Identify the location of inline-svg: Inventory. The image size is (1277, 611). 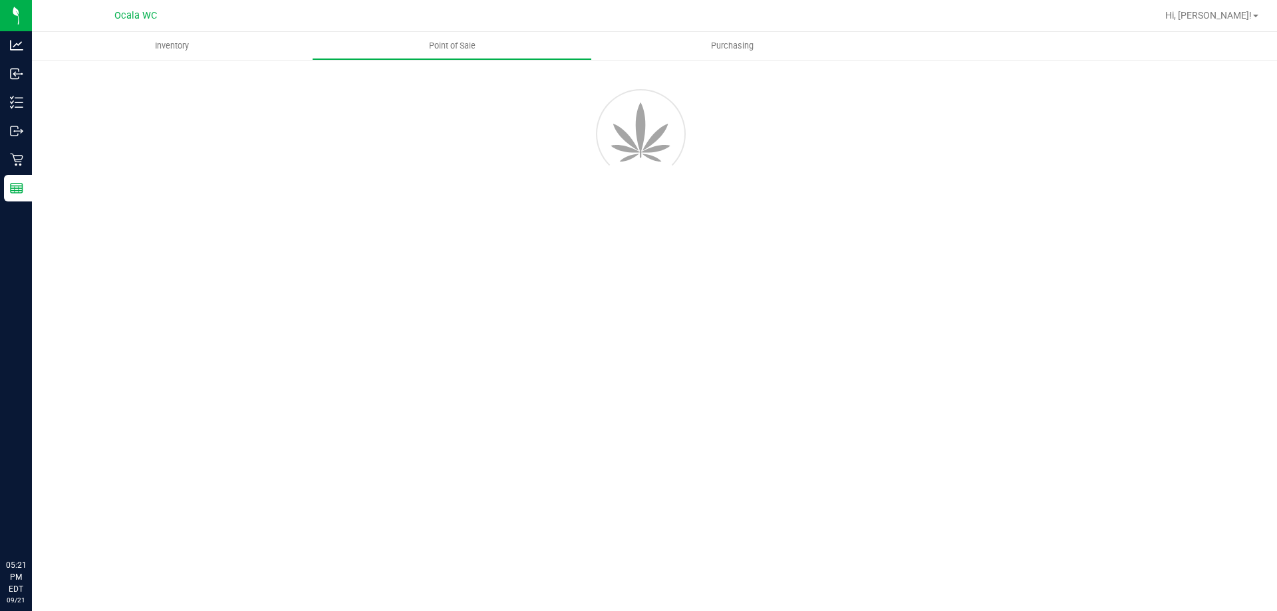
(17, 102).